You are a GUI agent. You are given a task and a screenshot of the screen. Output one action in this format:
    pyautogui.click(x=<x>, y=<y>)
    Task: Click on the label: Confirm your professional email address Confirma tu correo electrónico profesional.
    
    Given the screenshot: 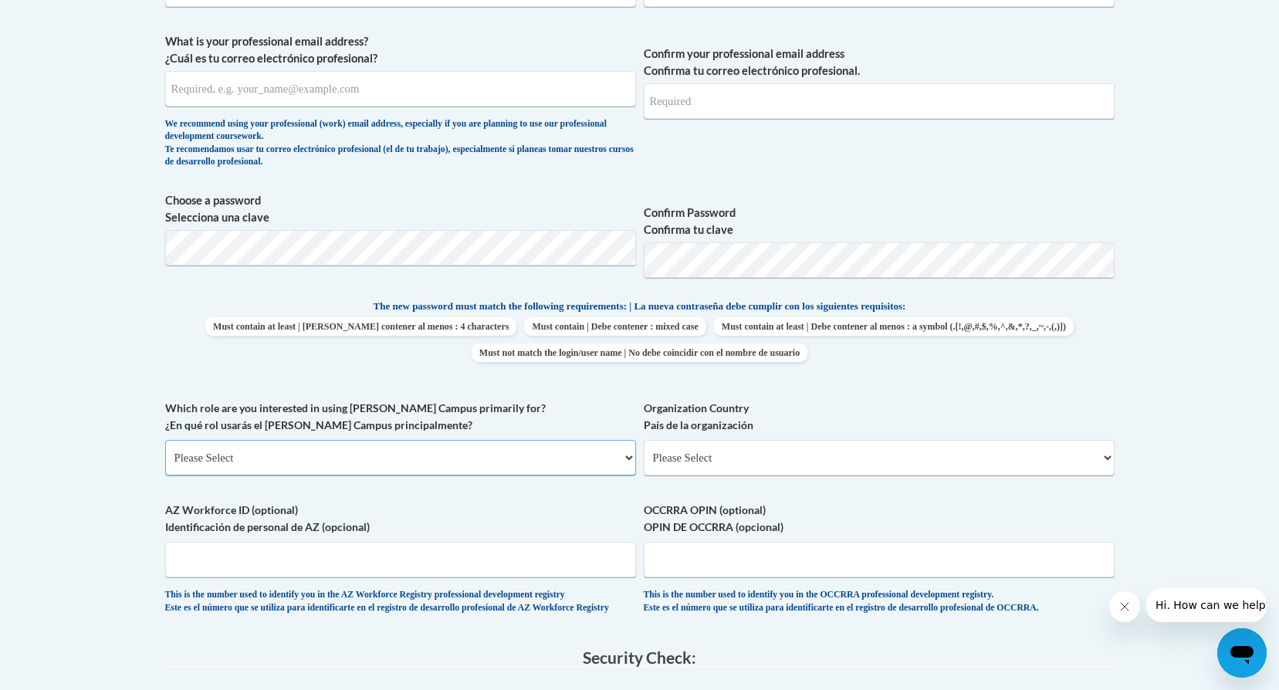 What is the action you would take?
    pyautogui.click(x=879, y=63)
    